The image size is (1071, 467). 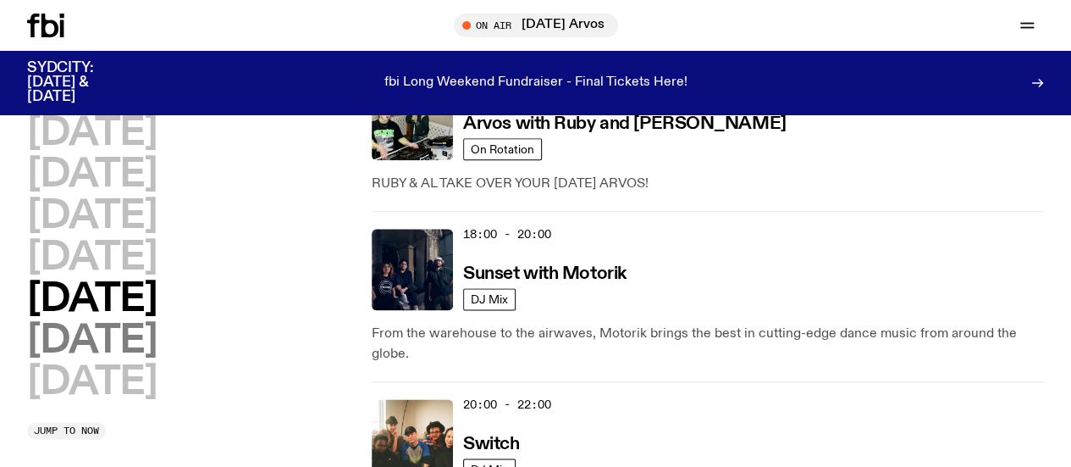 What do you see at coordinates (490, 299) in the screenshot?
I see `a: DJ Mix` at bounding box center [490, 299].